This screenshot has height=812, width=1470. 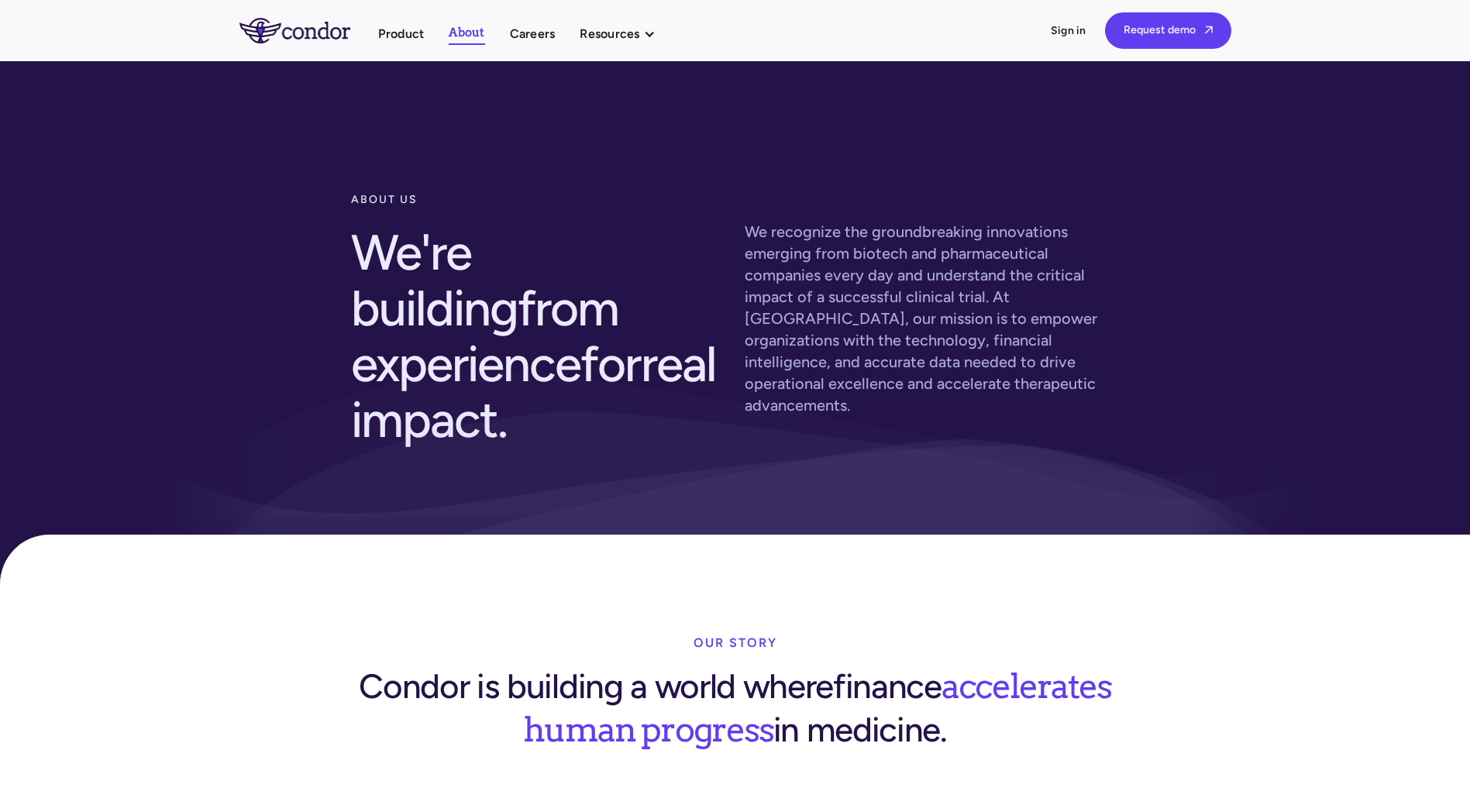 What do you see at coordinates (539, 336) in the screenshot?
I see `h2: We're building for` at bounding box center [539, 336].